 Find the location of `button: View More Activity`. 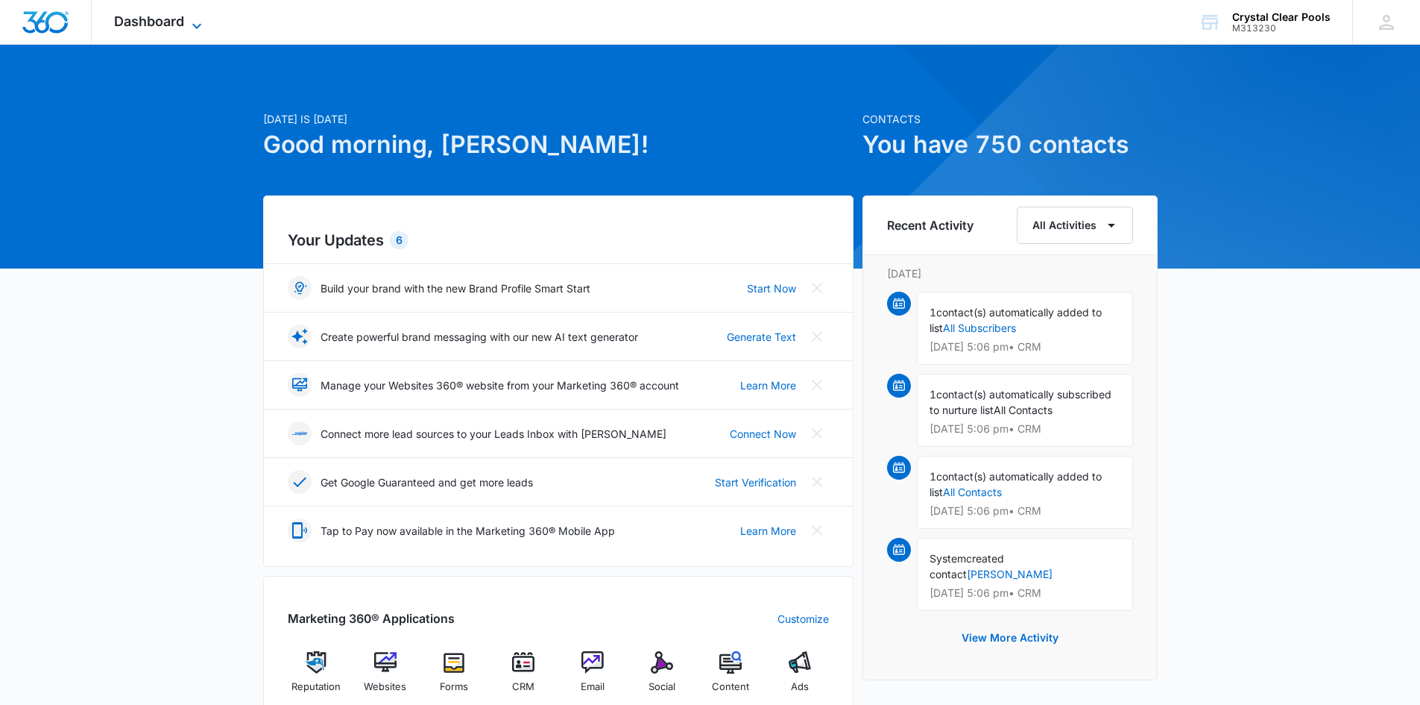

button: View More Activity is located at coordinates (1010, 637).